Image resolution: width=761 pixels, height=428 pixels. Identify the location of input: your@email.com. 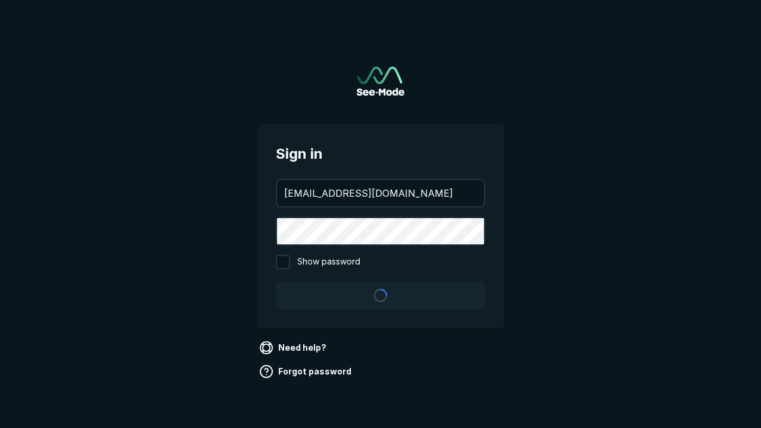
(380, 193).